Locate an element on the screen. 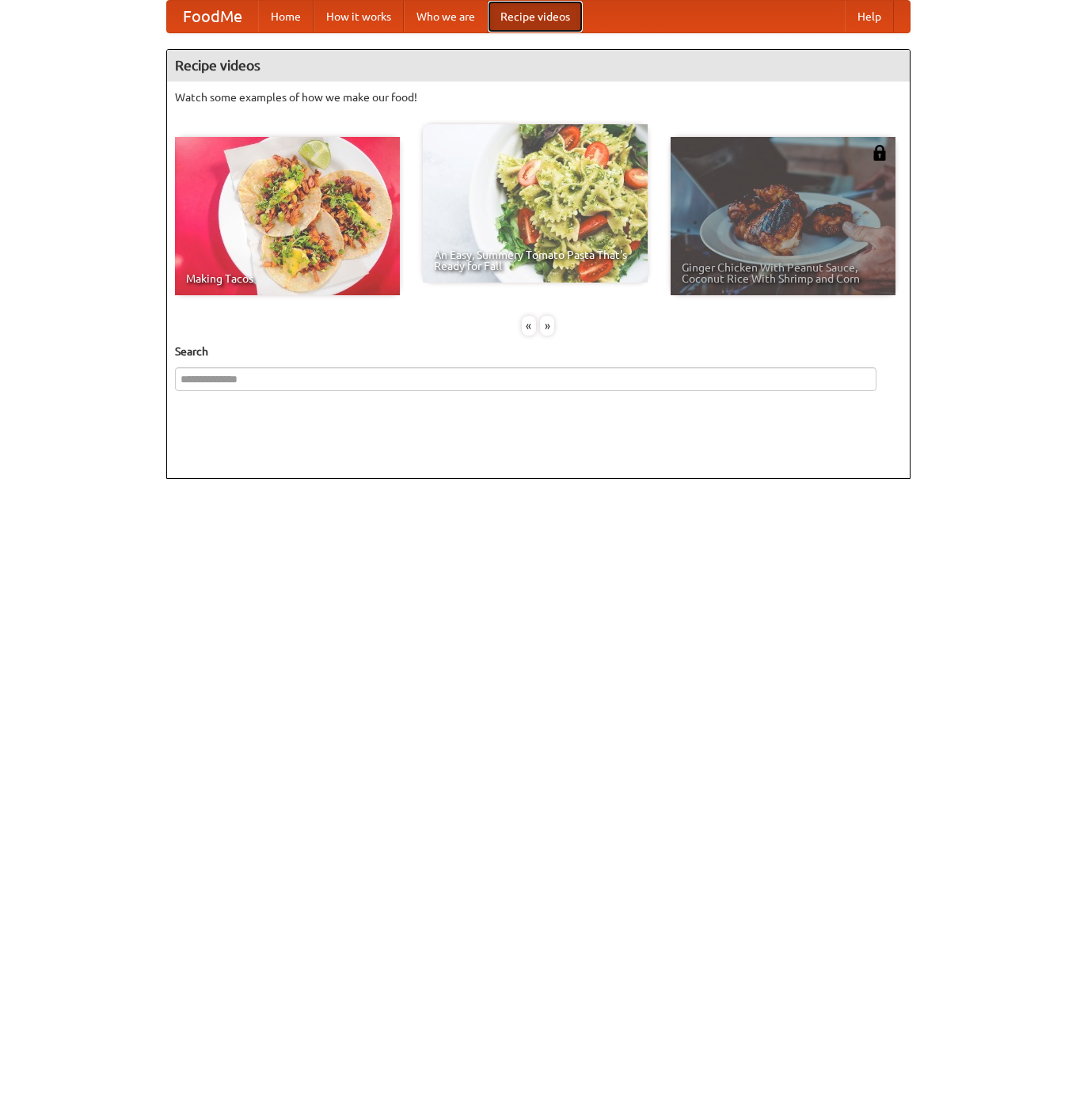  a: Who we are is located at coordinates (446, 16).